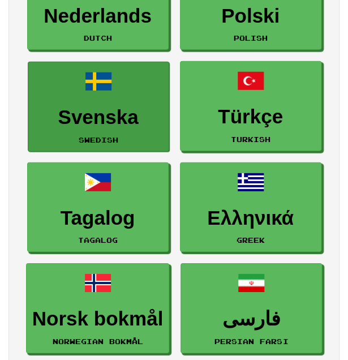 The image size is (348, 360). Describe the element at coordinates (98, 207) in the screenshot. I see `a: TagalogTagalog` at that location.